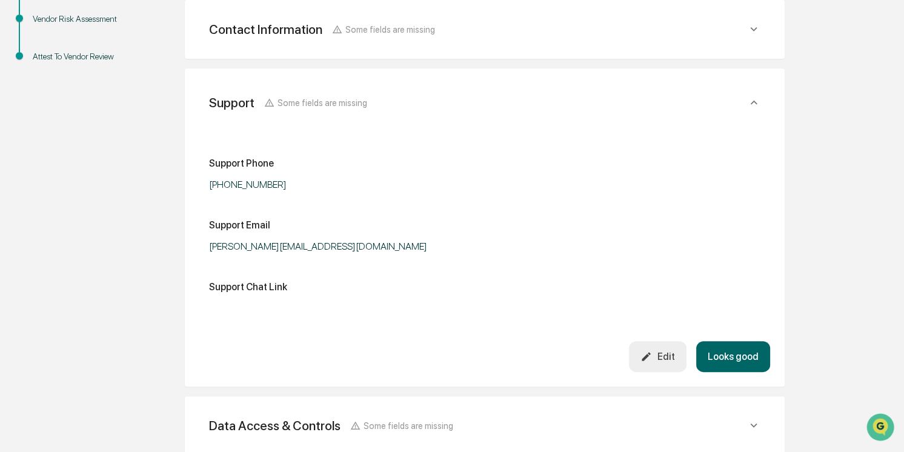 Image resolution: width=904 pixels, height=452 pixels. Describe the element at coordinates (275, 425) in the screenshot. I see `div: Data Access & Controls` at that location.